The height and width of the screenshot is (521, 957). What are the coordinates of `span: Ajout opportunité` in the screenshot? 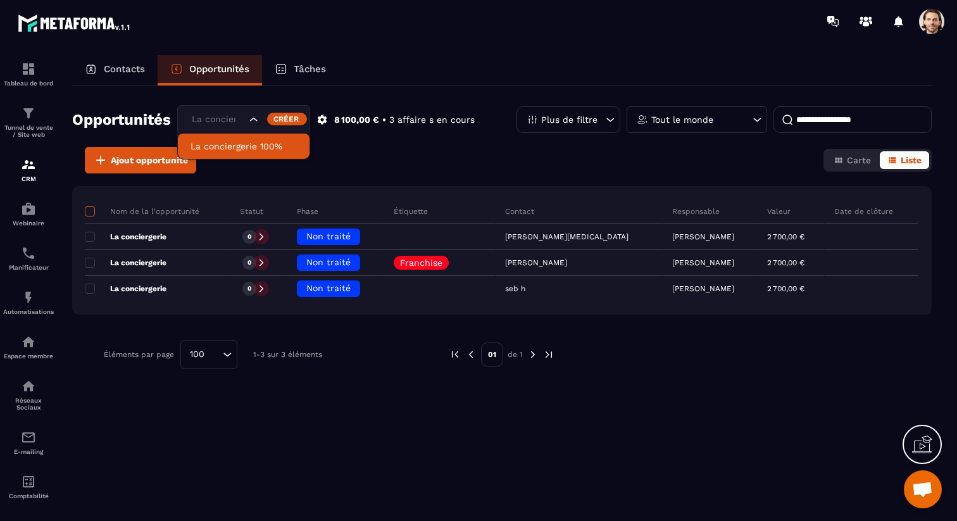 It's located at (149, 160).